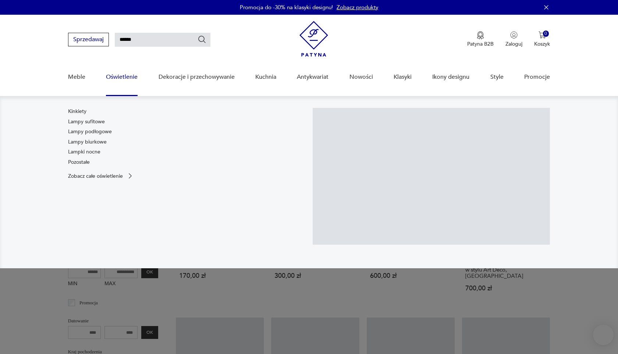  Describe the element at coordinates (314, 39) in the screenshot. I see `img: Patyna - sklep z meblami i dekoracjami vintage` at that location.